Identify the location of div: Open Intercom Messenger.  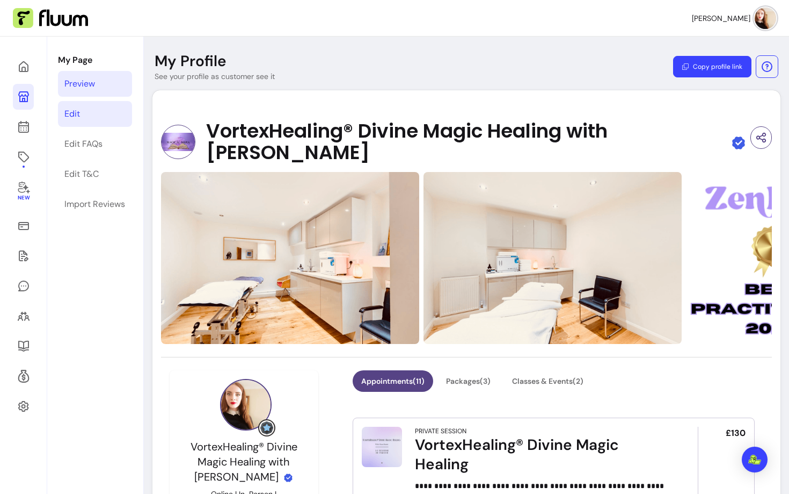
(755, 459).